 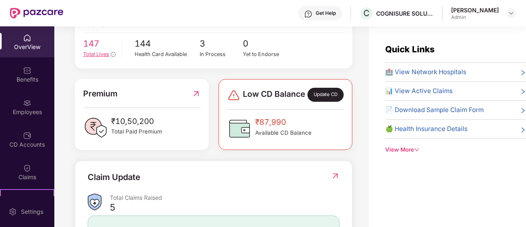 I want to click on div: Admin, so click(x=475, y=17).